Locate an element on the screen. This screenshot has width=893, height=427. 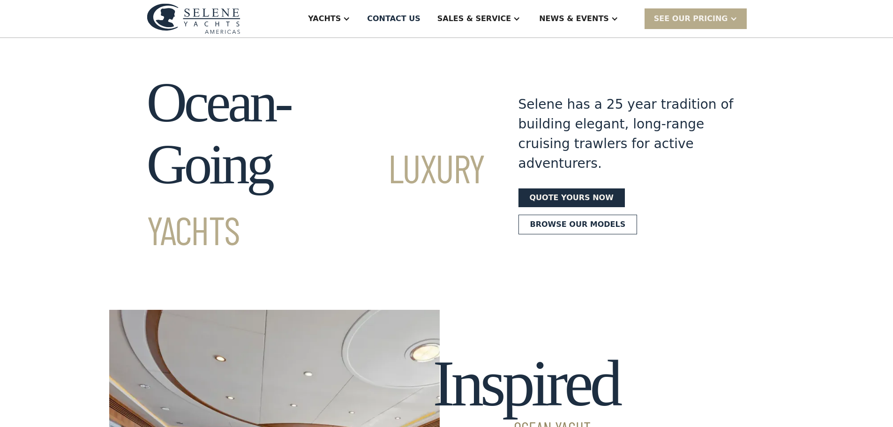
img: logo is located at coordinates (194, 18).